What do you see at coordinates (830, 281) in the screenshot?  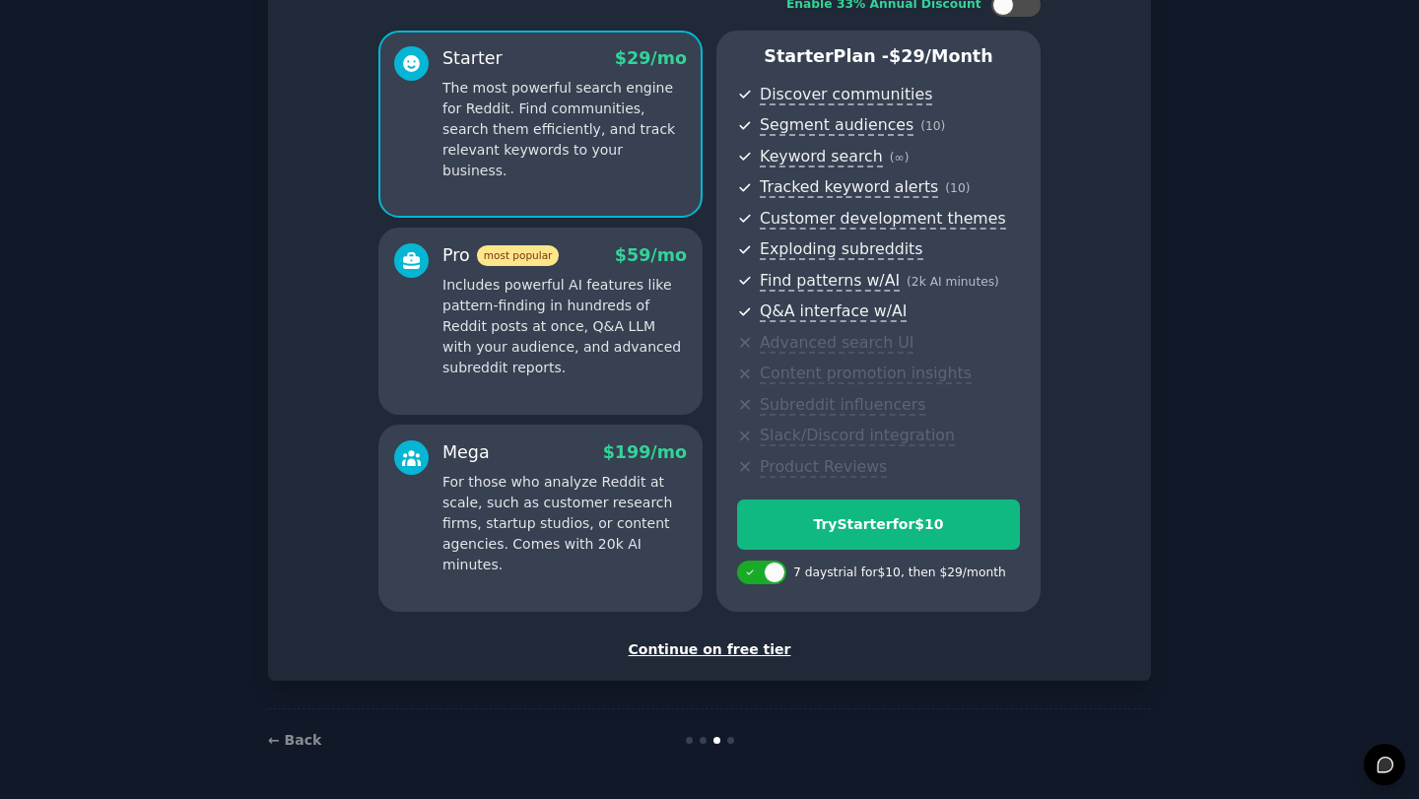 I see `span: Find patterns w/AI` at bounding box center [830, 281].